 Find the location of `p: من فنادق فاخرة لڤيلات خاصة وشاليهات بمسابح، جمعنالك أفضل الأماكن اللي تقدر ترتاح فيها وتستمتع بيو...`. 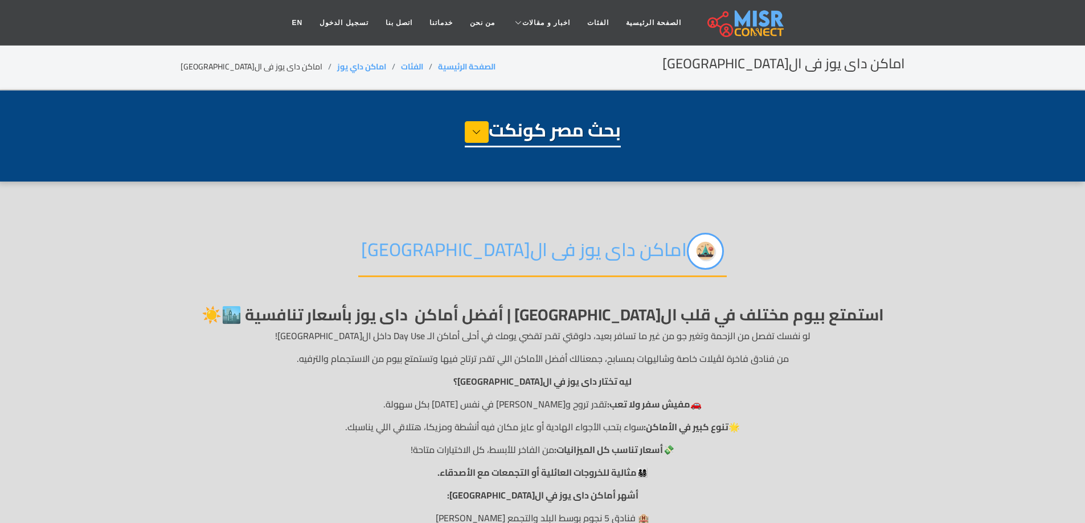

p: من فنادق فاخرة لڤيلات خاصة وشاليهات بمسابح، جمعنالك أفضل الأماكن اللي تقدر ترتاح فيها وتستمتع بيو... is located at coordinates (543, 359).